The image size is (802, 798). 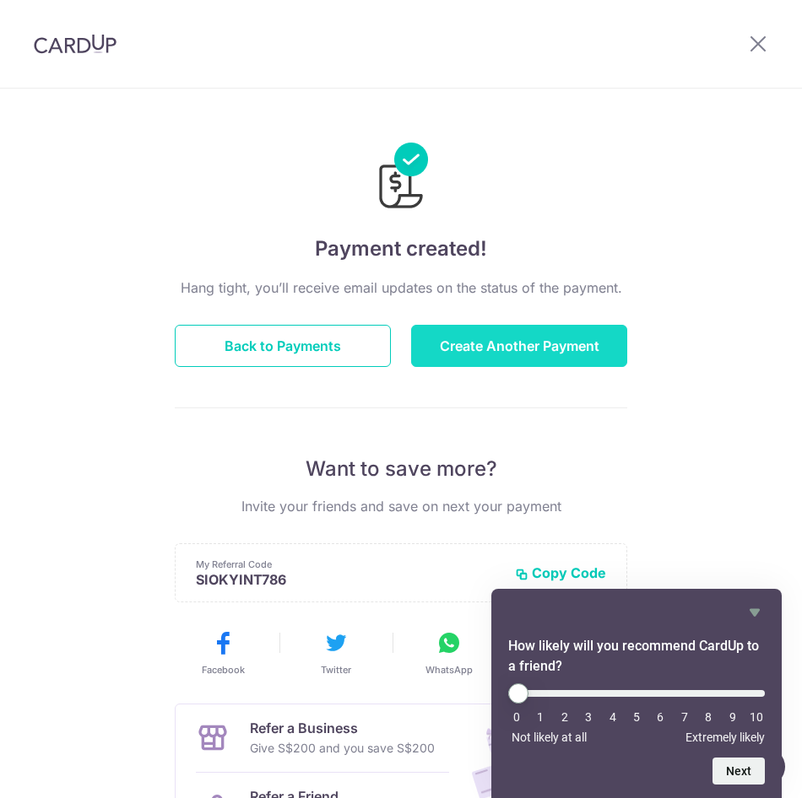 What do you see at coordinates (401, 249) in the screenshot?
I see `h4: Payment created!` at bounding box center [401, 249].